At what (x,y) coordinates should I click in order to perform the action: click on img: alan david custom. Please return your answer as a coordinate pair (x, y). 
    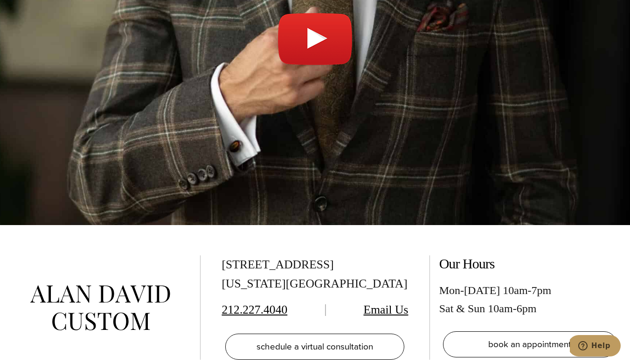
    Looking at the image, I should click on (100, 308).